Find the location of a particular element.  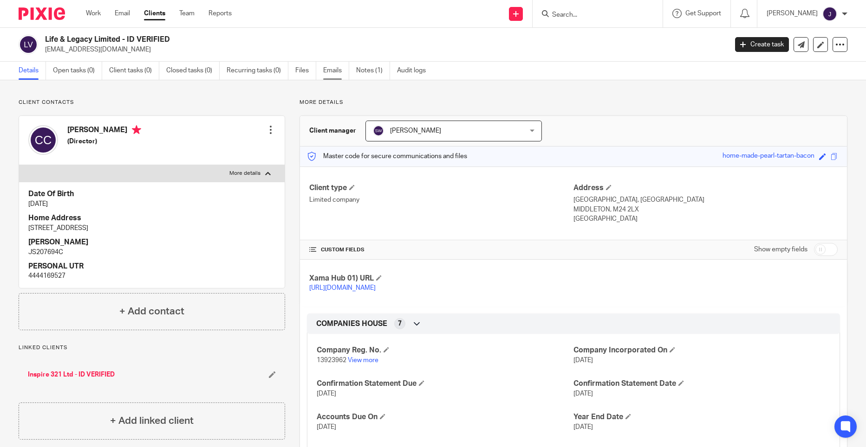

span: 13923962 is located at coordinates (331, 361).